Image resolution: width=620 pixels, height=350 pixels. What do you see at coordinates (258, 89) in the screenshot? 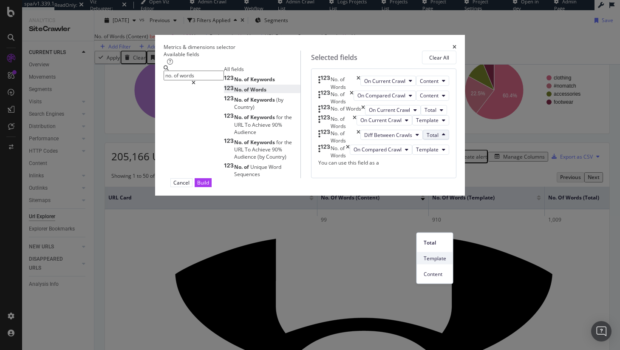
I see `span: Words` at bounding box center [258, 89].